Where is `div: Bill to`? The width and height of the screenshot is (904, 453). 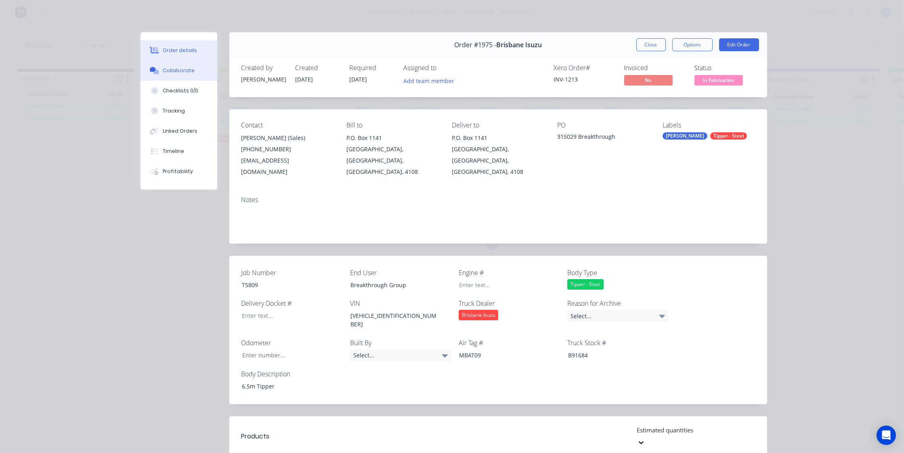 div: Bill to is located at coordinates (392, 125).